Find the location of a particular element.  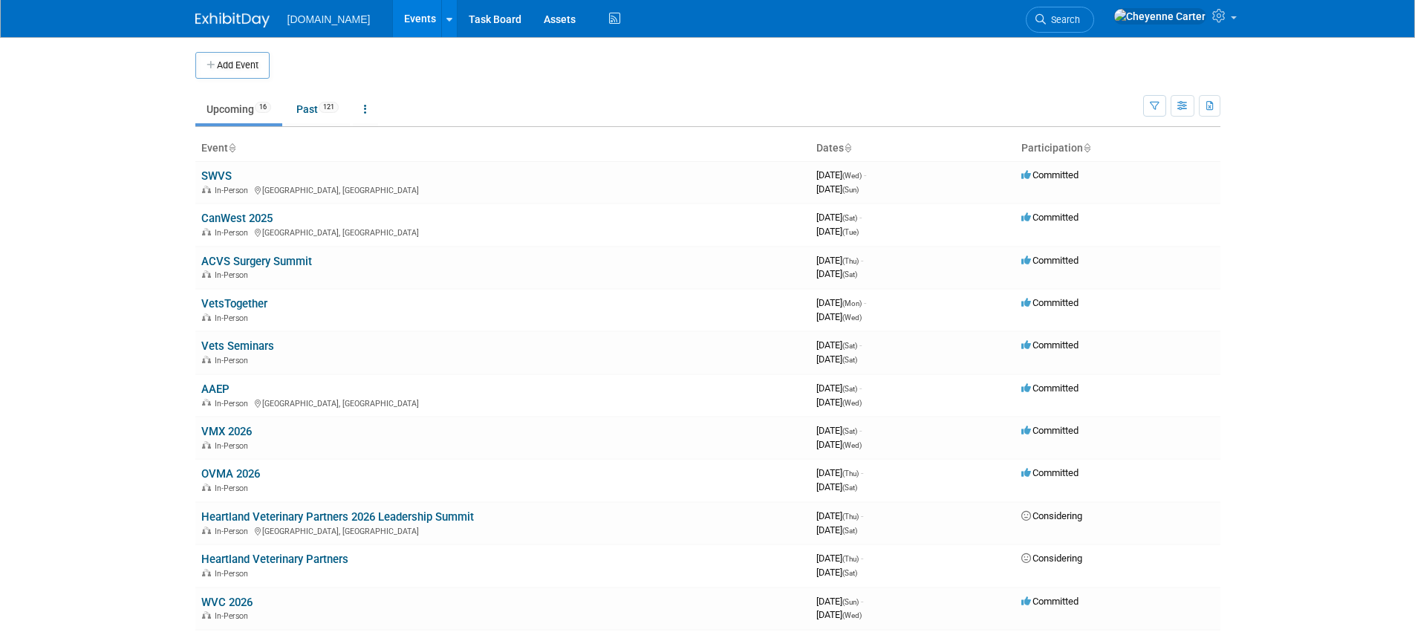

img: ExhibitDay is located at coordinates (233, 20).